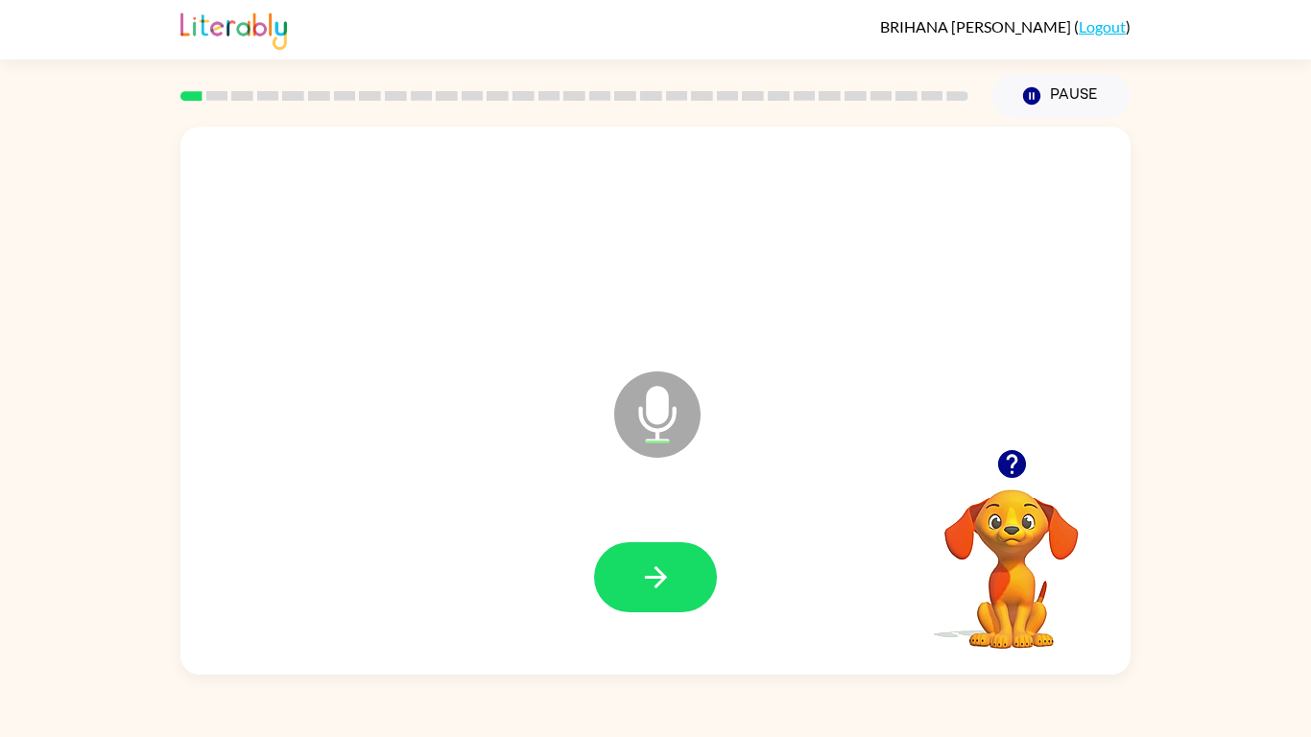  What do you see at coordinates (233, 29) in the screenshot?
I see `img: Literably` at bounding box center [233, 29].